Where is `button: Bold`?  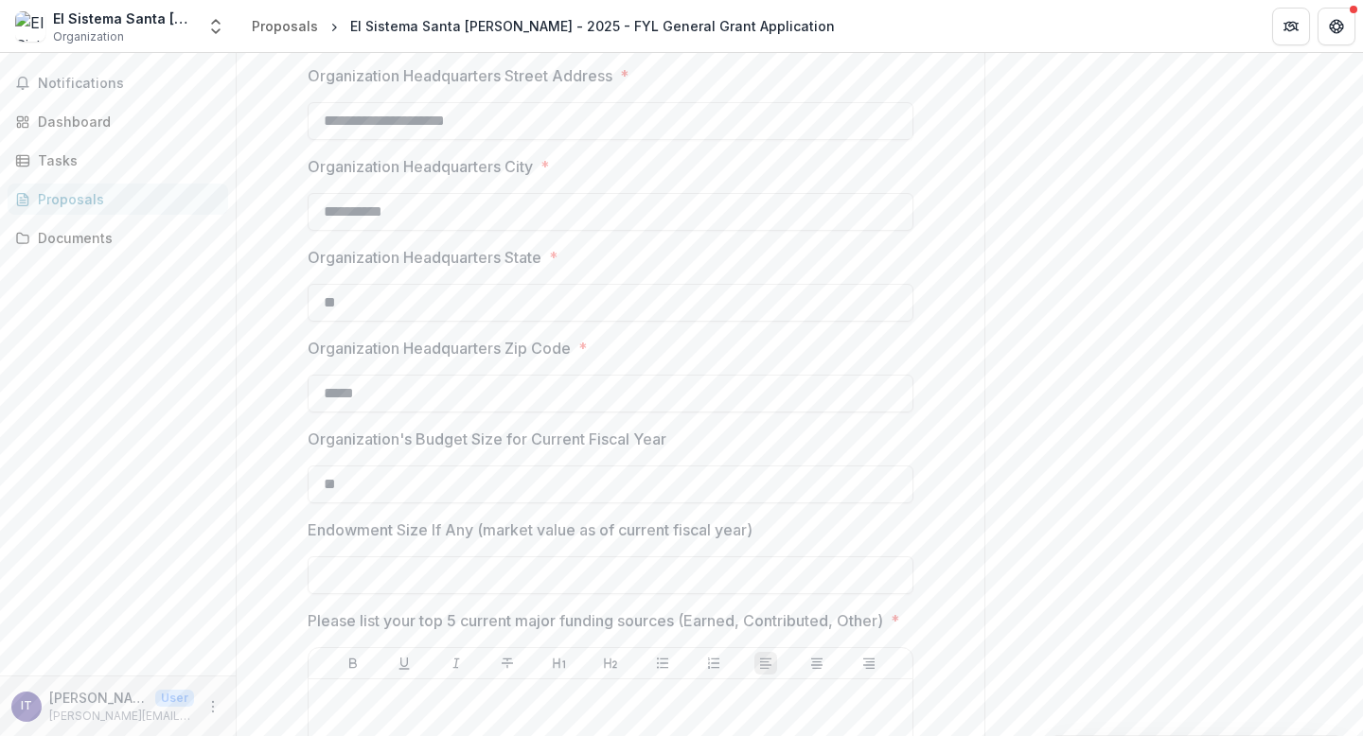
button: Bold is located at coordinates (353, 664).